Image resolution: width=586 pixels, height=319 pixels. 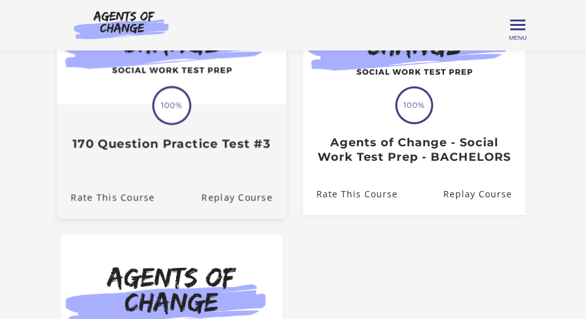 What do you see at coordinates (244, 198) in the screenshot?
I see `a: 170 Question Practice Test #3: Resume Course` at bounding box center [244, 198].